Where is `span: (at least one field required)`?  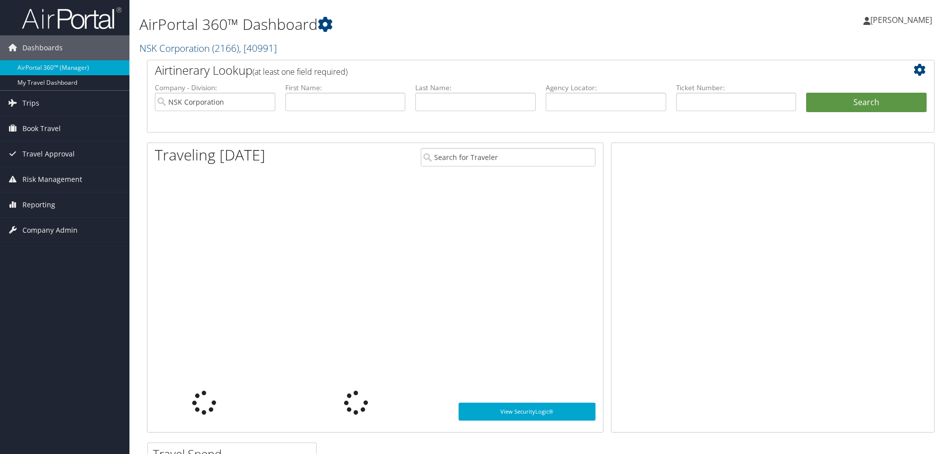
span: (at least one field required) is located at coordinates (300, 72).